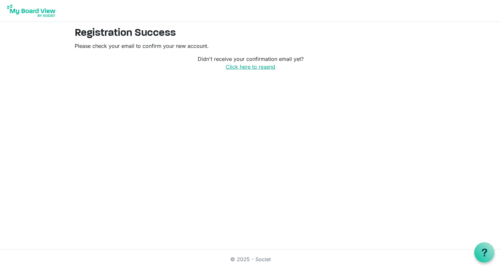 This screenshot has height=269, width=501. Describe the element at coordinates (250, 63) in the screenshot. I see `p: Didn't receive your confirmation email yet?` at that location.